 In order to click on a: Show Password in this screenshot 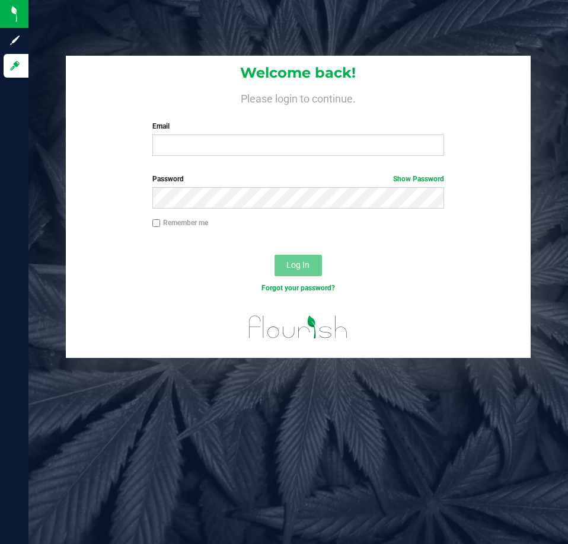, I will do `click(418, 179)`.